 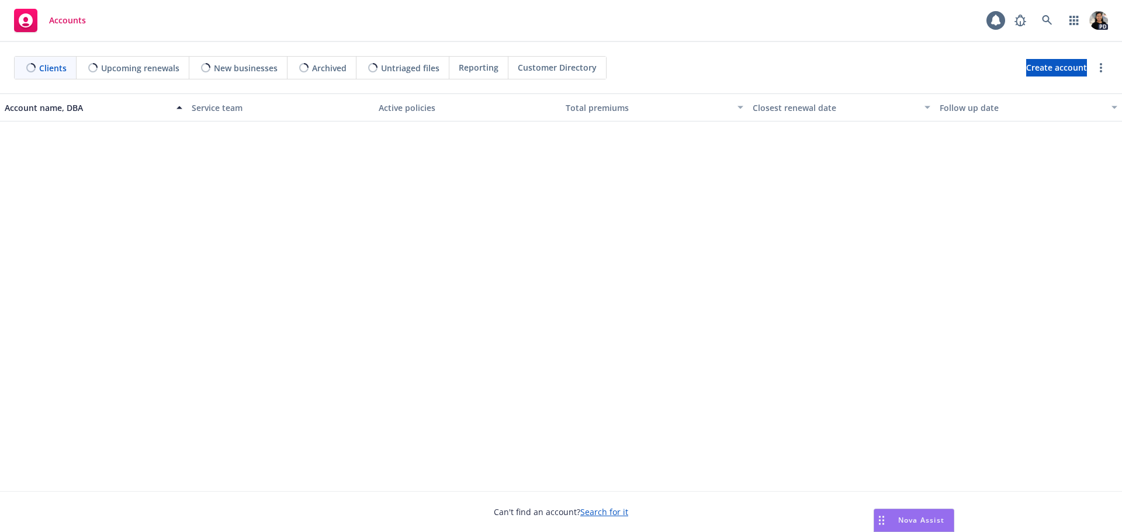 What do you see at coordinates (87, 108) in the screenshot?
I see `div: Account name, DBA` at bounding box center [87, 108].